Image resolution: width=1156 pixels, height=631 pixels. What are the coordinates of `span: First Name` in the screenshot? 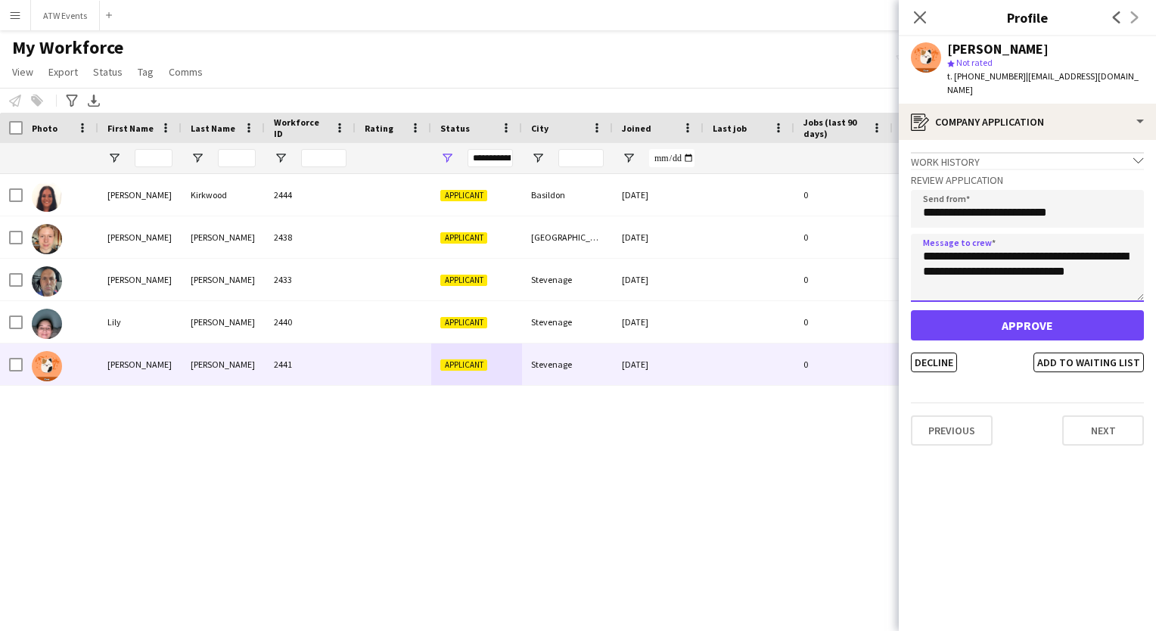 It's located at (130, 128).